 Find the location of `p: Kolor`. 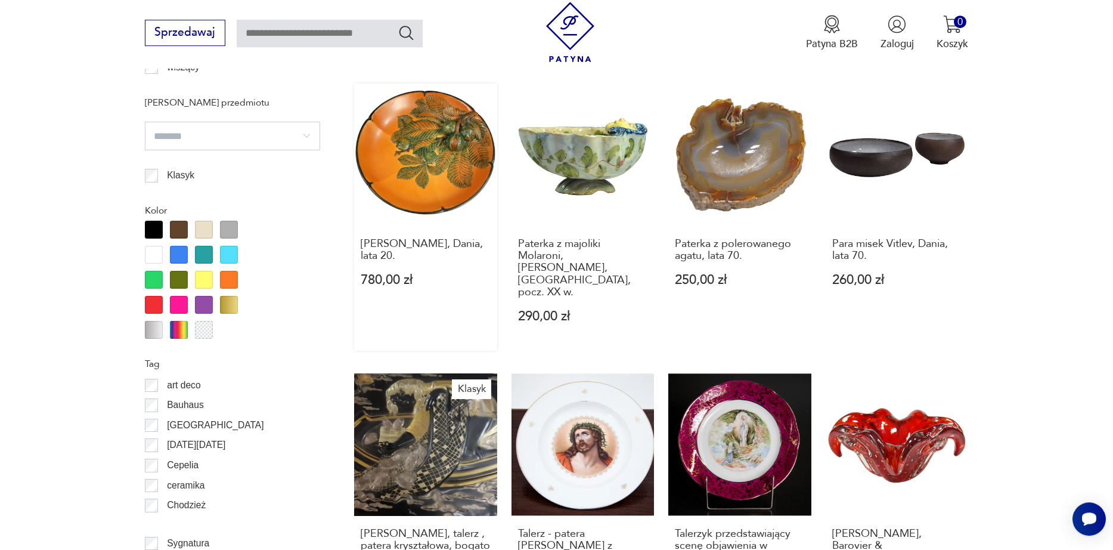

p: Kolor is located at coordinates (232, 210).